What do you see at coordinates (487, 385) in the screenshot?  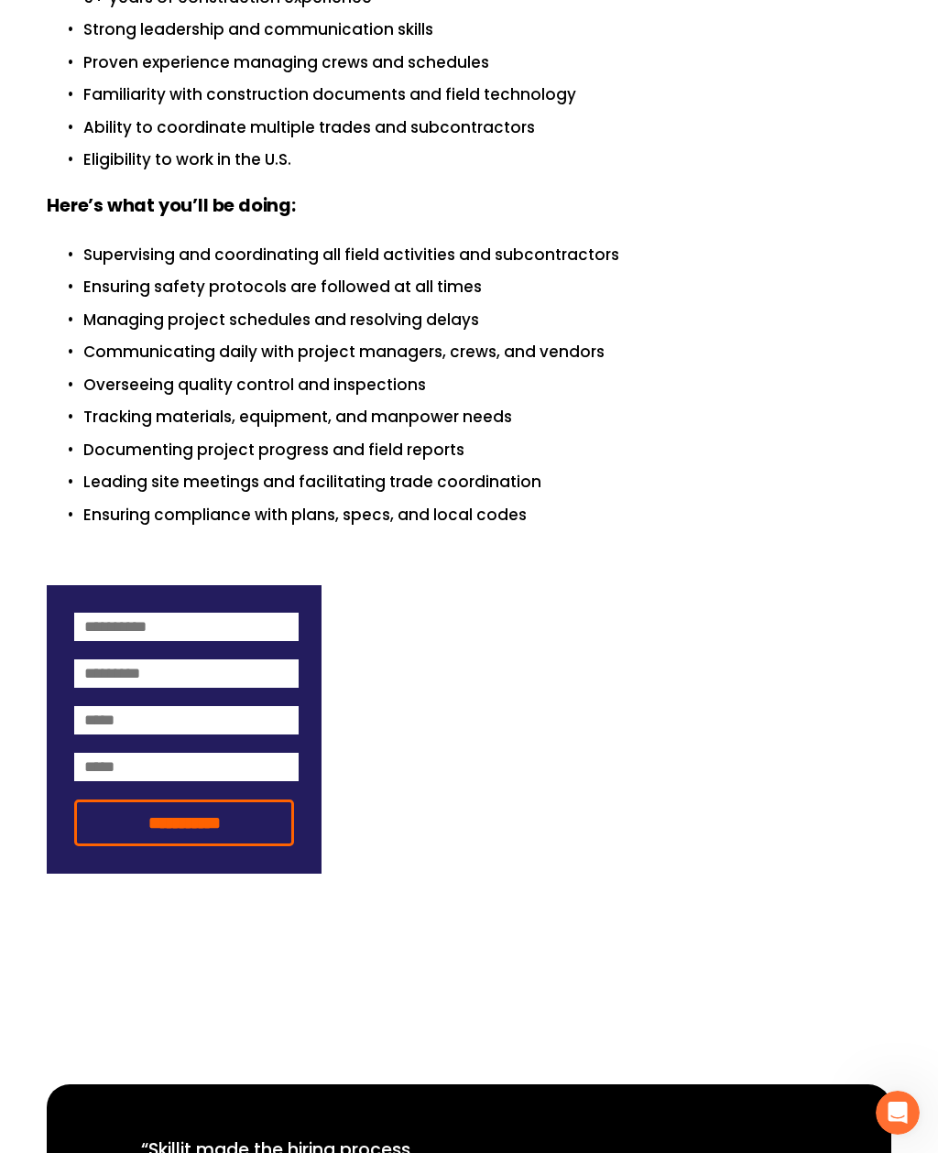 I see `p: Overseeing quality control and inspections` at bounding box center [487, 385].